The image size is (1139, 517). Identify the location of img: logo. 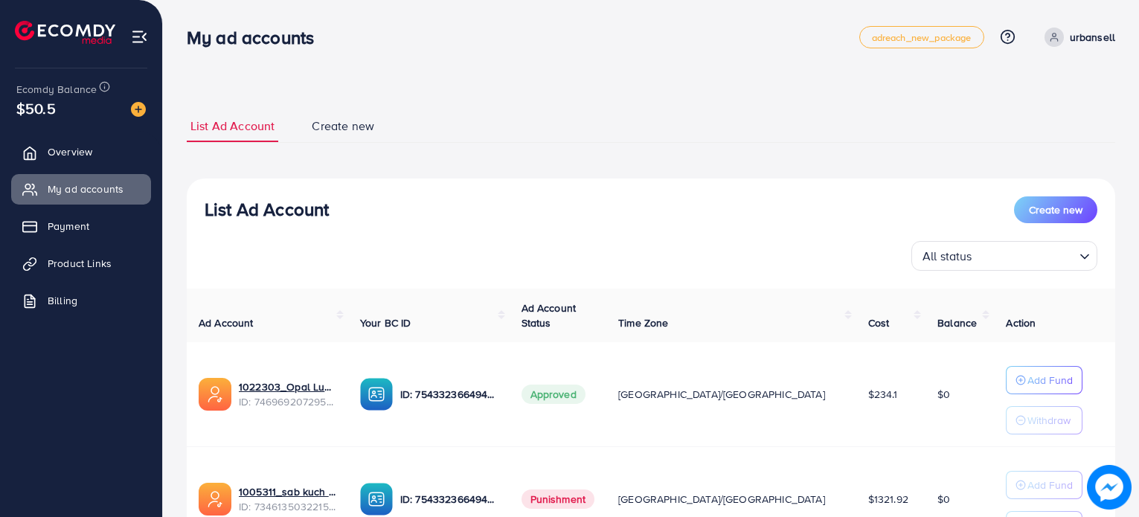
(65, 32).